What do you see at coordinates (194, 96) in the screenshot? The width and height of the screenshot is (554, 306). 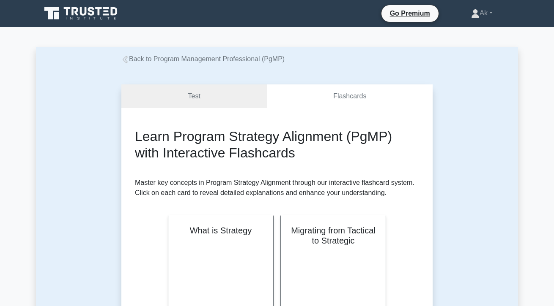 I see `a: Test` at bounding box center [194, 96].